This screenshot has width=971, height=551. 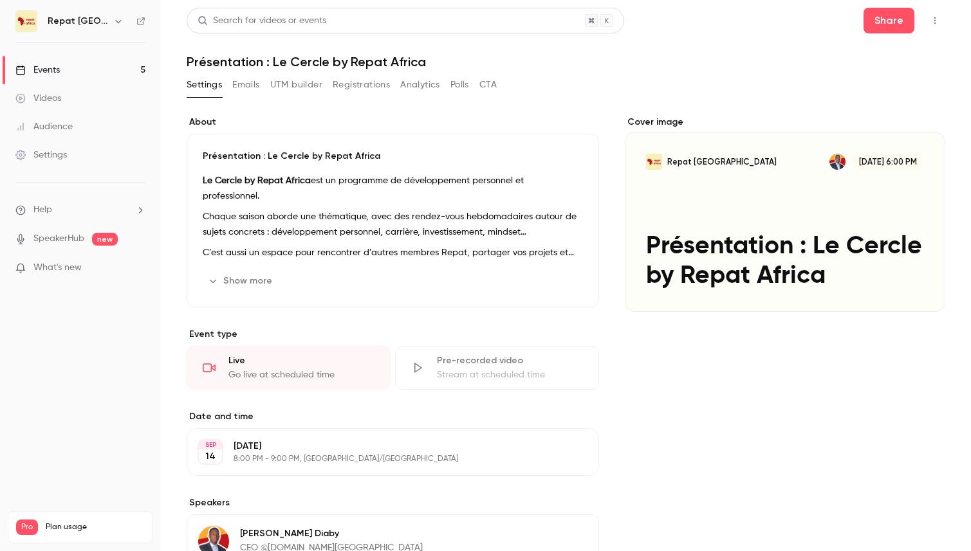 I want to click on div: Settings, so click(x=41, y=155).